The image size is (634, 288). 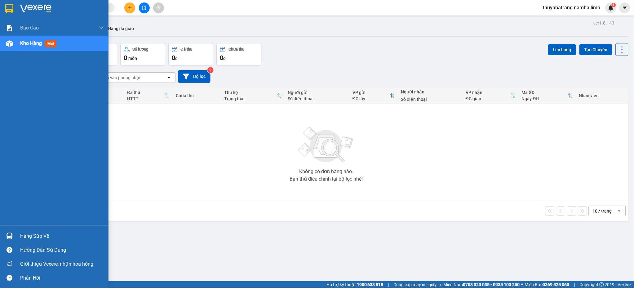 I want to click on img: svg+xml;base64,PHN2ZyBjbGFzcz0ibGlzdC1wbHVnX19zdmciIHhtbG5zPSJodHRwOi8vd3d3LnczLm9yZy8yMDAwL3N2Zy..., so click(x=326, y=145).